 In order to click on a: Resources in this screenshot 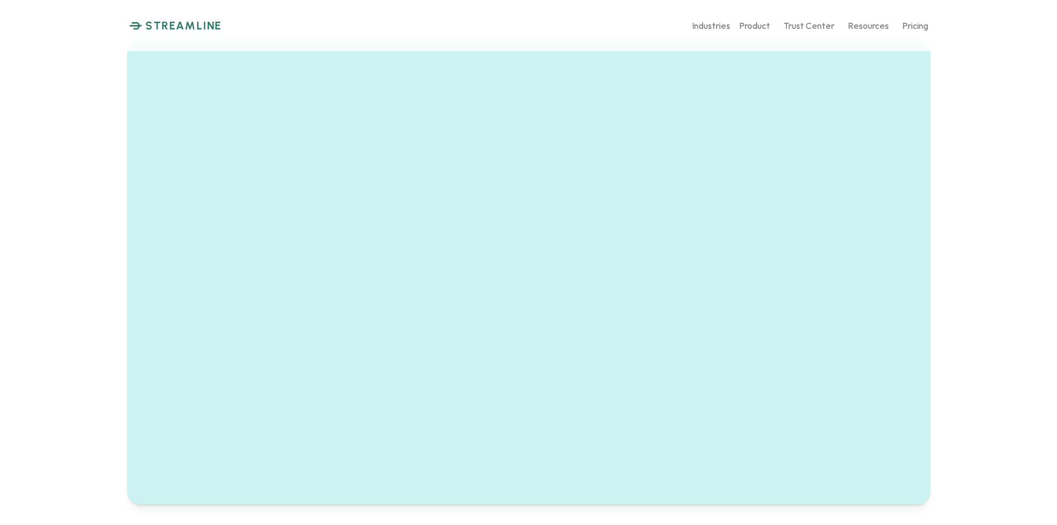, I will do `click(869, 26)`.